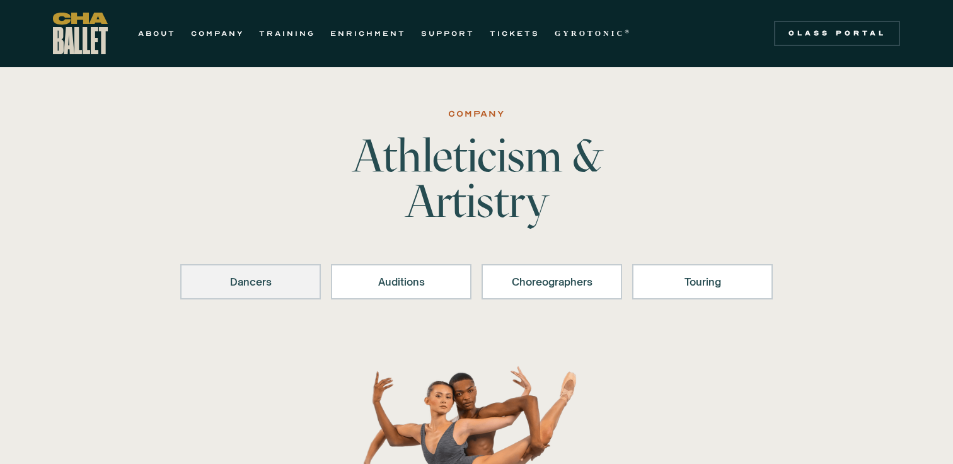 The image size is (953, 464). I want to click on a: ABOUT, so click(157, 33).